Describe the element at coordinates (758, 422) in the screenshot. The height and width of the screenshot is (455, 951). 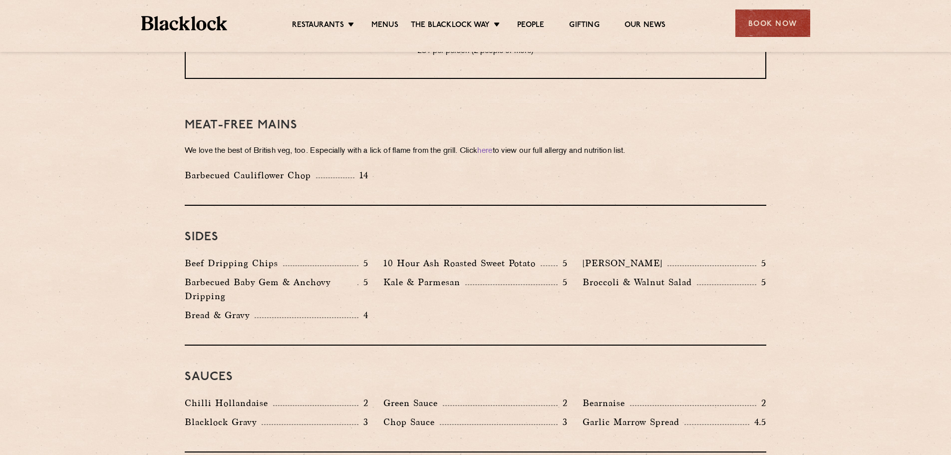
I see `p: 4.5` at that location.